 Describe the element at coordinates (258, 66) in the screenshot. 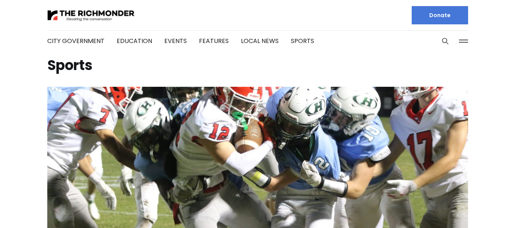

I see `h1: Sports` at that location.